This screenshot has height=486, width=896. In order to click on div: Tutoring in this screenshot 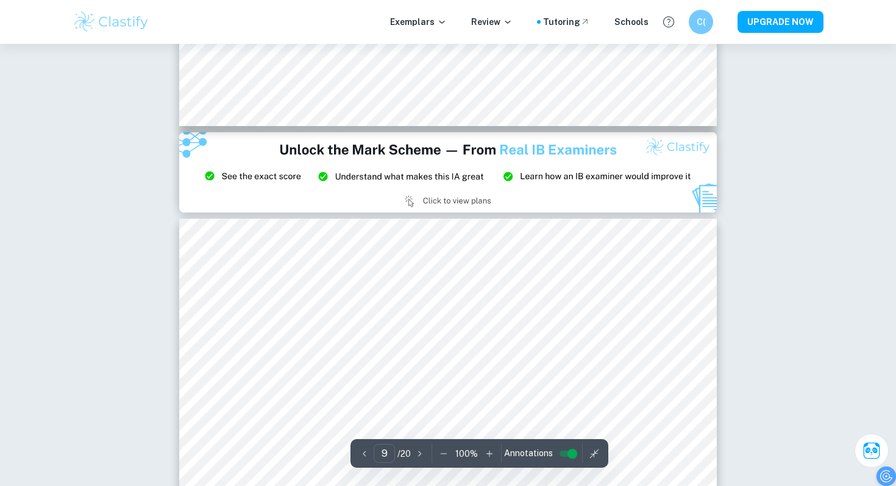, I will do `click(566, 22)`.